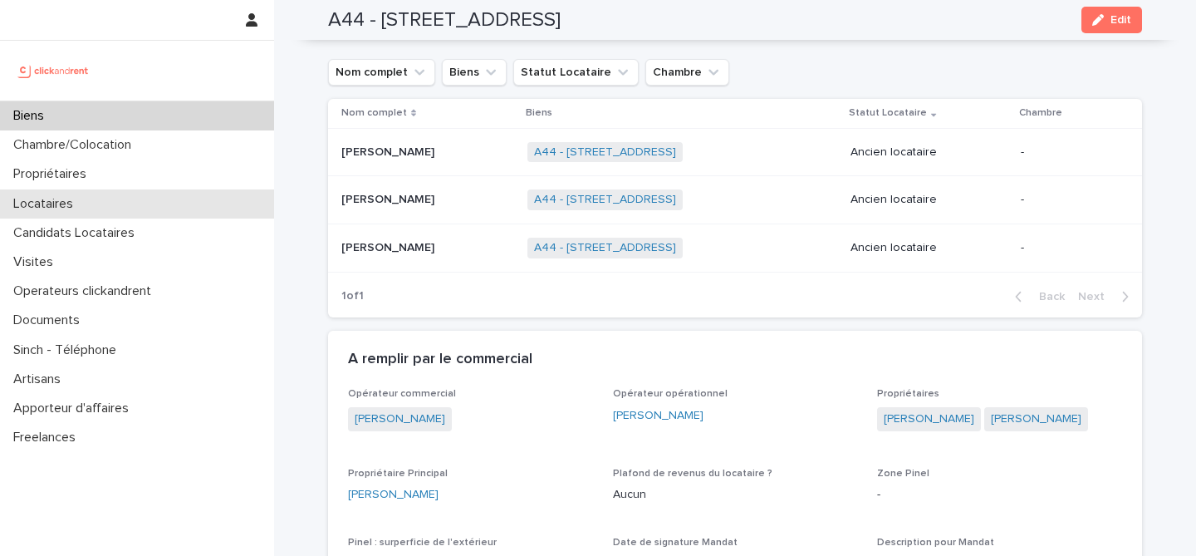 The height and width of the screenshot is (556, 1196). I want to click on p: Aucun, so click(735, 494).